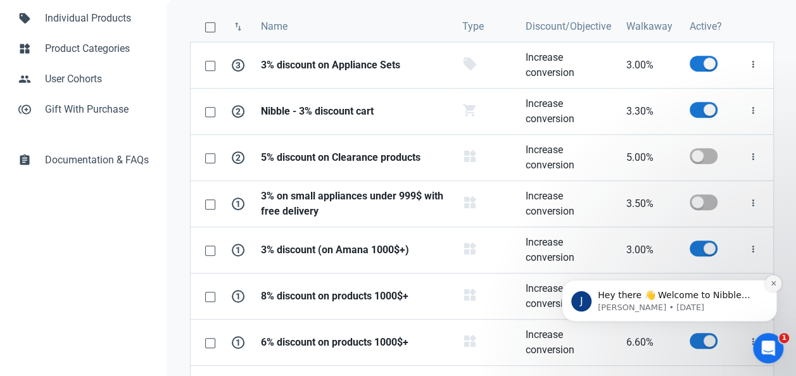 Image resolution: width=796 pixels, height=376 pixels. Describe the element at coordinates (651, 111) in the screenshot. I see `a: 3.30%` at that location.